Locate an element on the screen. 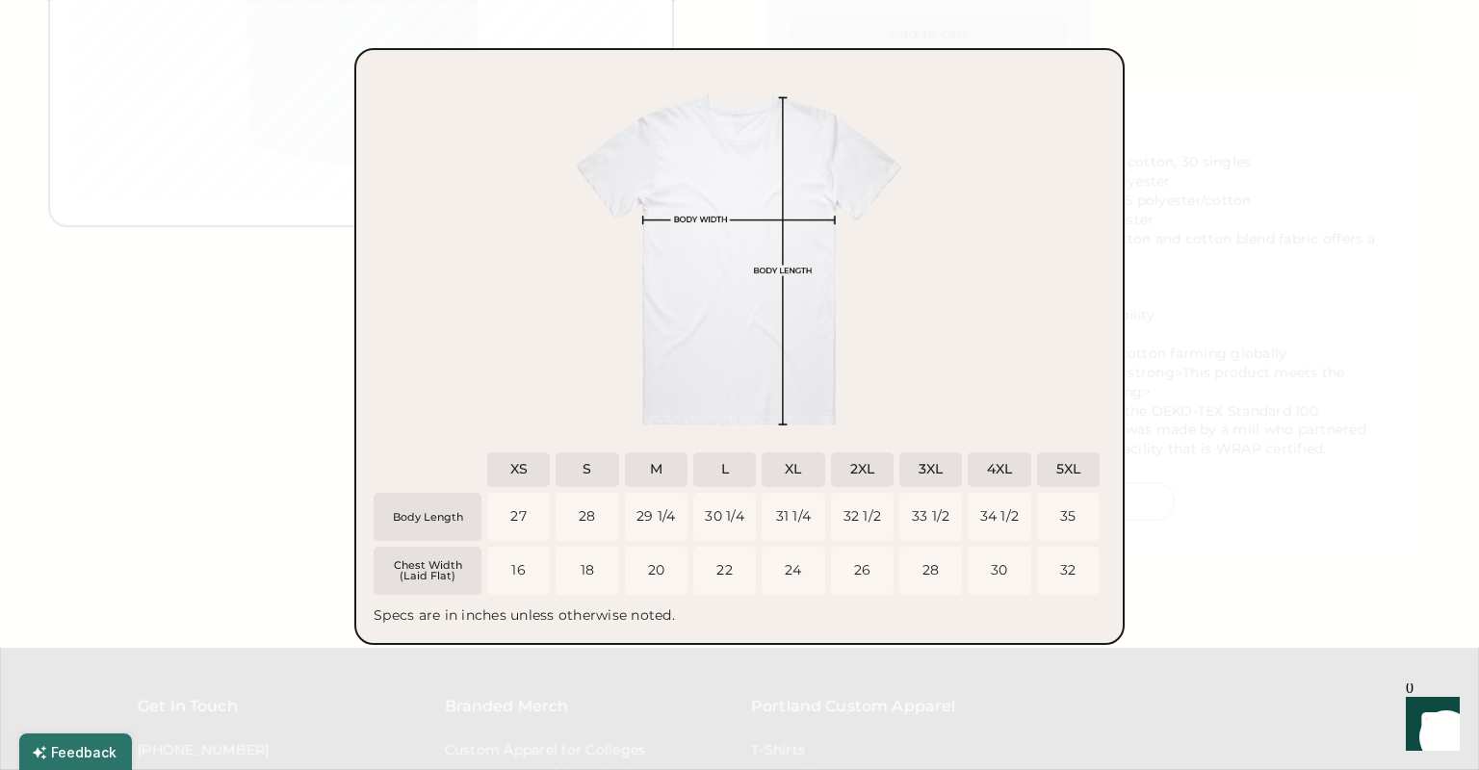  div: 3XL is located at coordinates (930, 470).